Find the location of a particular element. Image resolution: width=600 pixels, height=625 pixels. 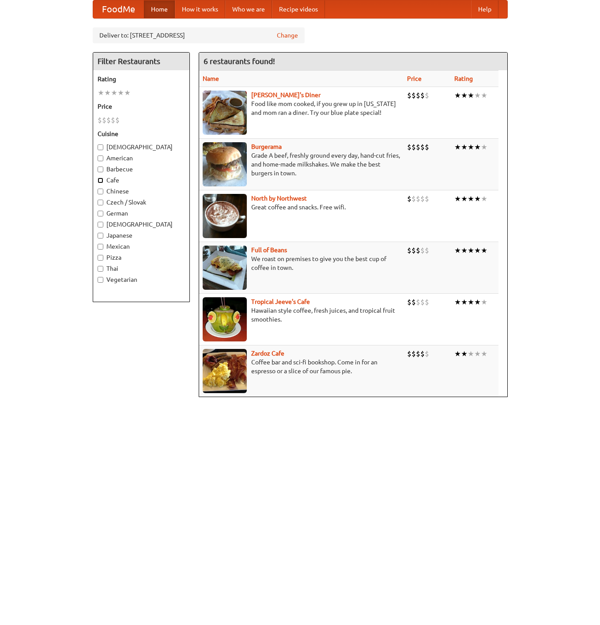

img: sallys.jpg is located at coordinates (225, 113).